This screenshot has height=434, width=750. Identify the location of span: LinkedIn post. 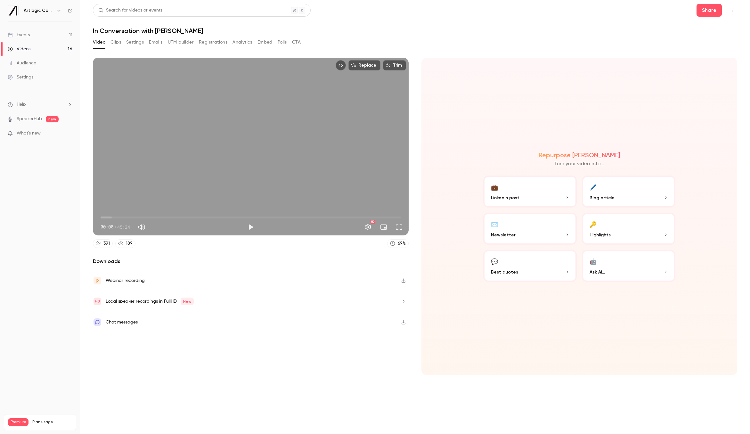
(505, 198).